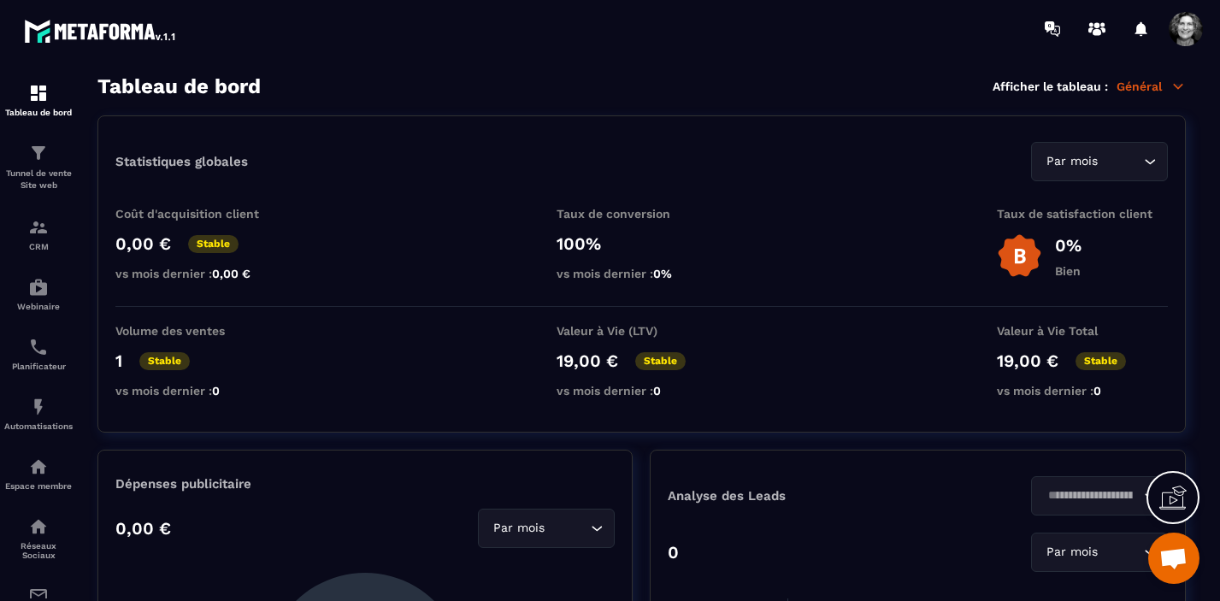 This screenshot has height=601, width=1220. Describe the element at coordinates (38, 246) in the screenshot. I see `p: CRM` at that location.